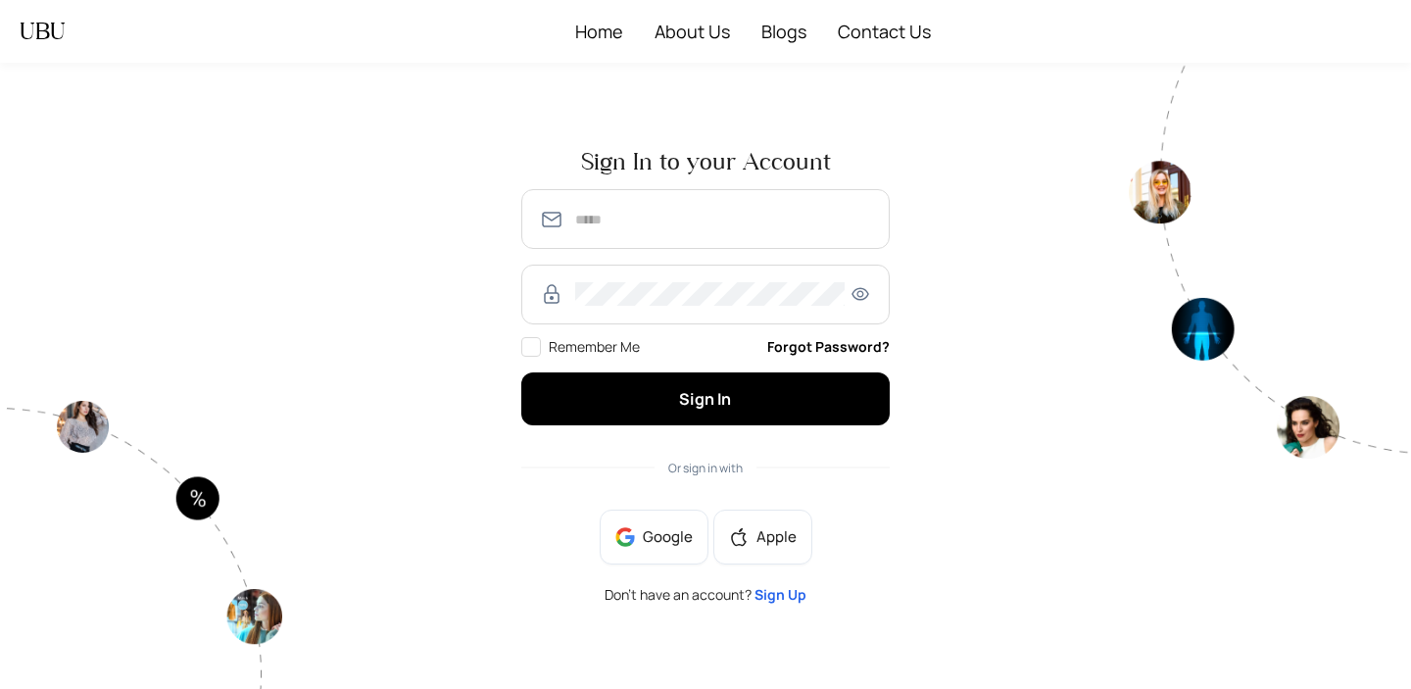 Image resolution: width=1411 pixels, height=689 pixels. I want to click on a: Sign Up, so click(780, 594).